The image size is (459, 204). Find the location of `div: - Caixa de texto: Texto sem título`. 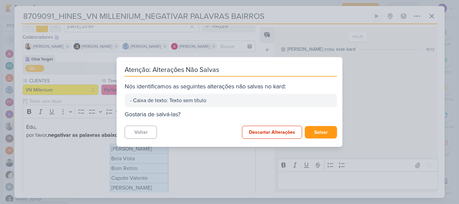

div: - Caixa de texto: Texto sem título is located at coordinates (231, 101).